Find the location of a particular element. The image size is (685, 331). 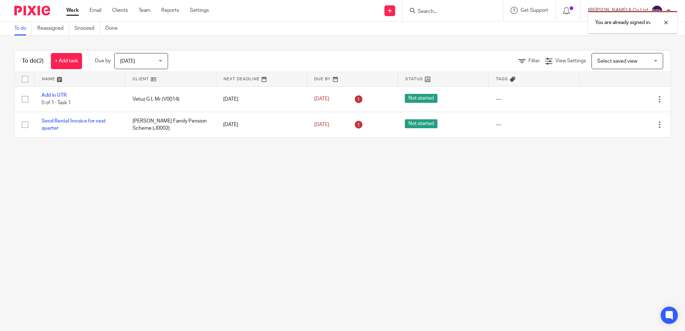

img: Pixie is located at coordinates (32, 10).